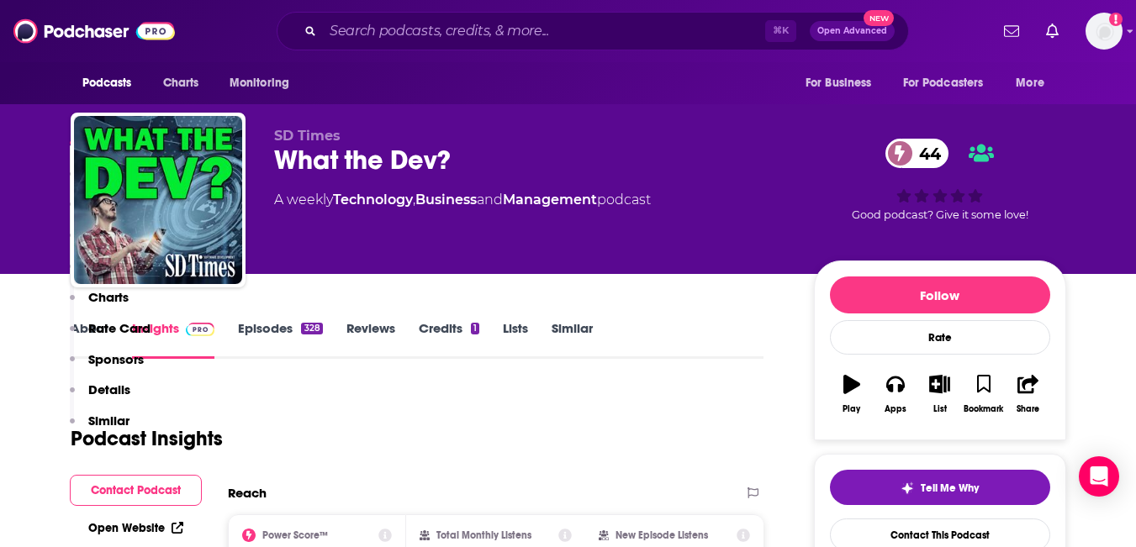 This screenshot has height=547, width=1136. I want to click on span: More, so click(1030, 83).